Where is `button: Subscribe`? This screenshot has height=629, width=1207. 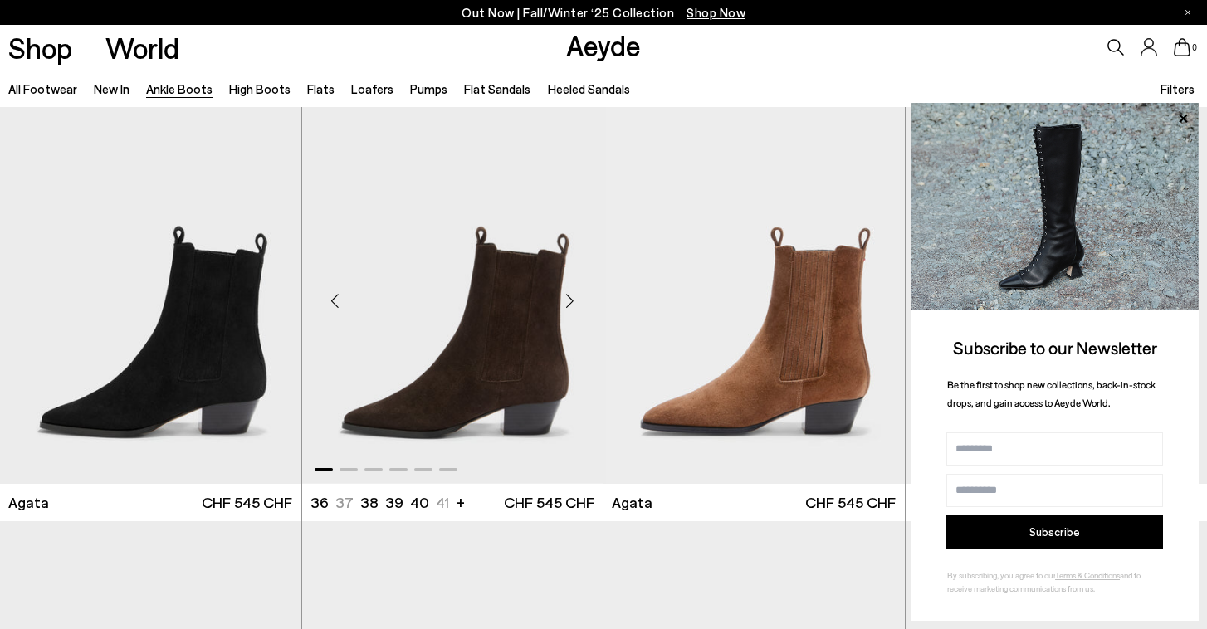
button: Subscribe is located at coordinates (1055, 532).